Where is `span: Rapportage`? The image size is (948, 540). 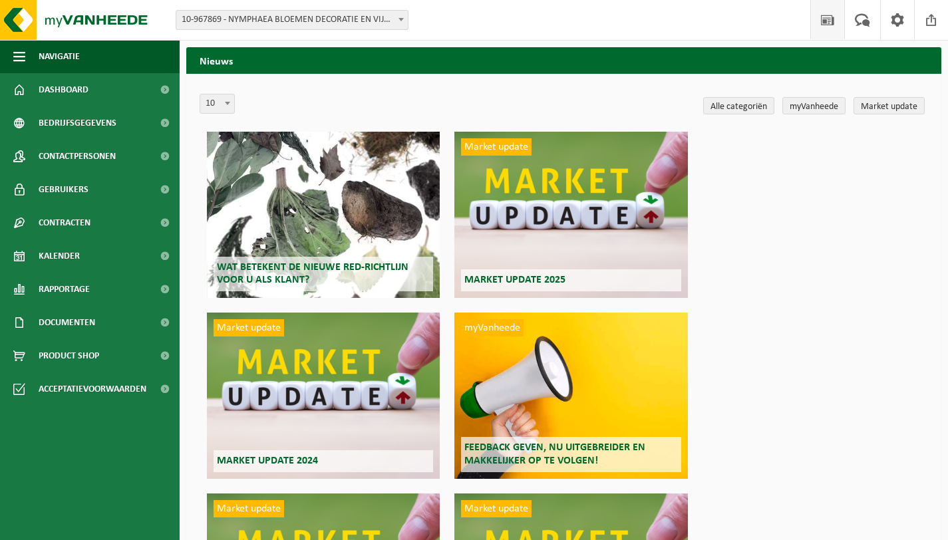 span: Rapportage is located at coordinates (64, 289).